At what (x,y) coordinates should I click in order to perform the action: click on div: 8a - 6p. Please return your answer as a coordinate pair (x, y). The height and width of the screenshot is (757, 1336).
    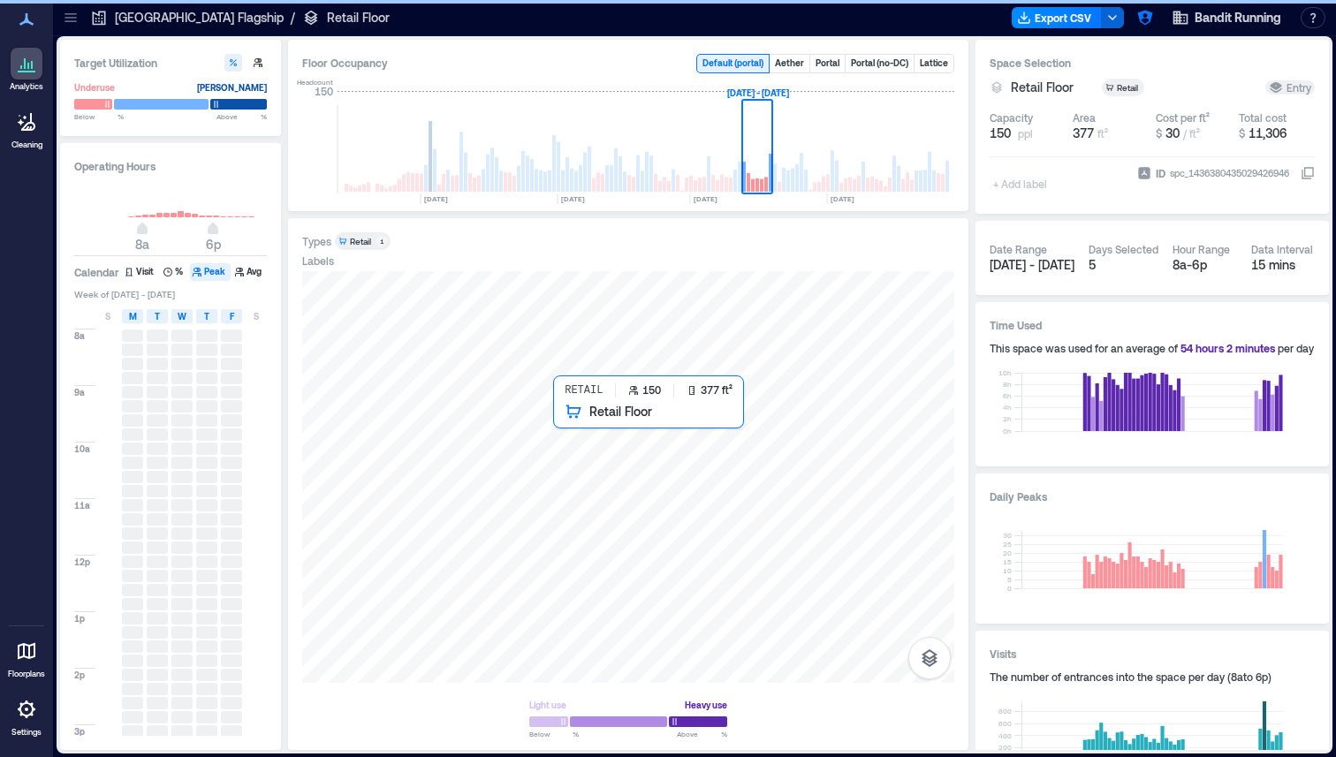
    Looking at the image, I should click on (1204, 265).